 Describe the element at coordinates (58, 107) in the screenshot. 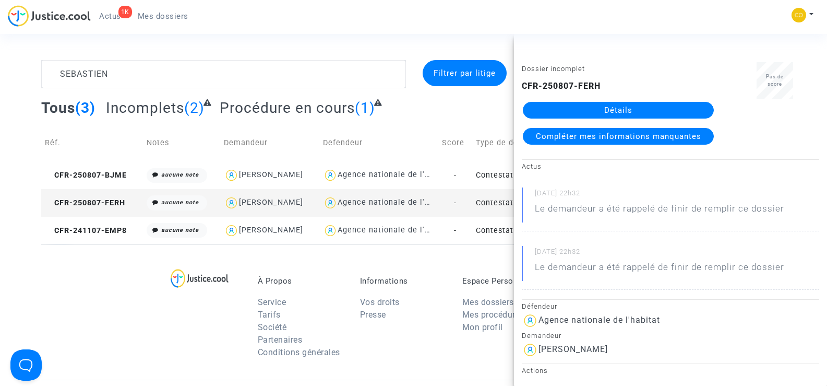

I see `span: Tous` at that location.